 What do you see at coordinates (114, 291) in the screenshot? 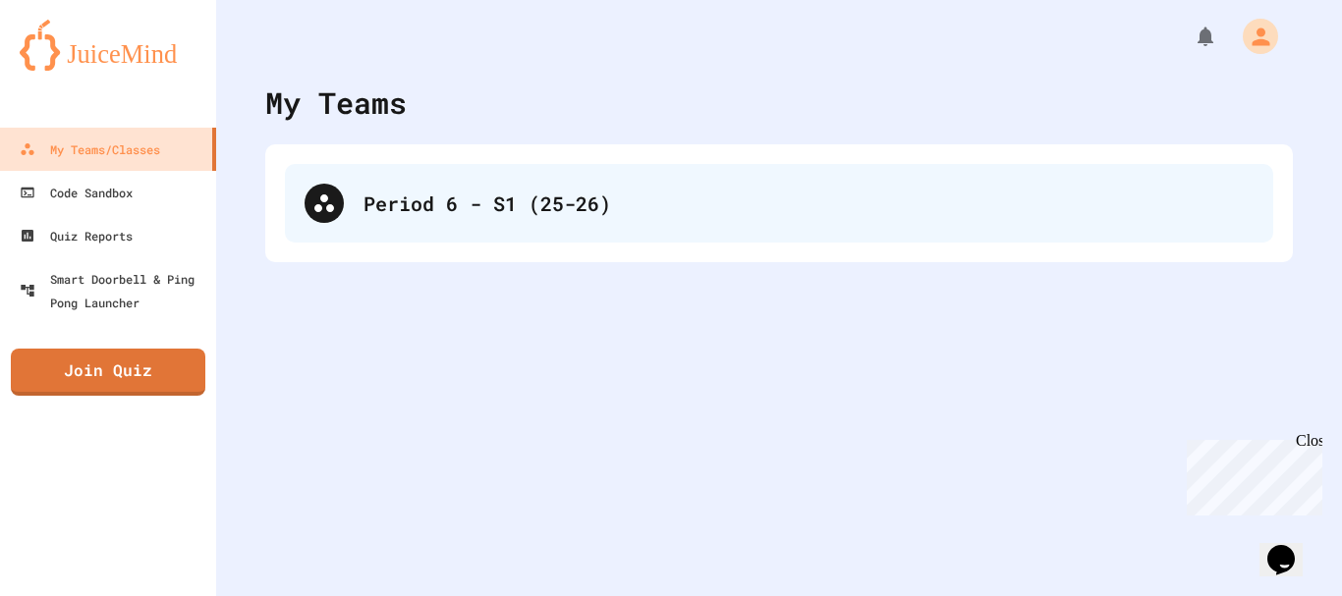
I see `div: Smart Doorbell & Ping Pong Launcher` at bounding box center [114, 291].